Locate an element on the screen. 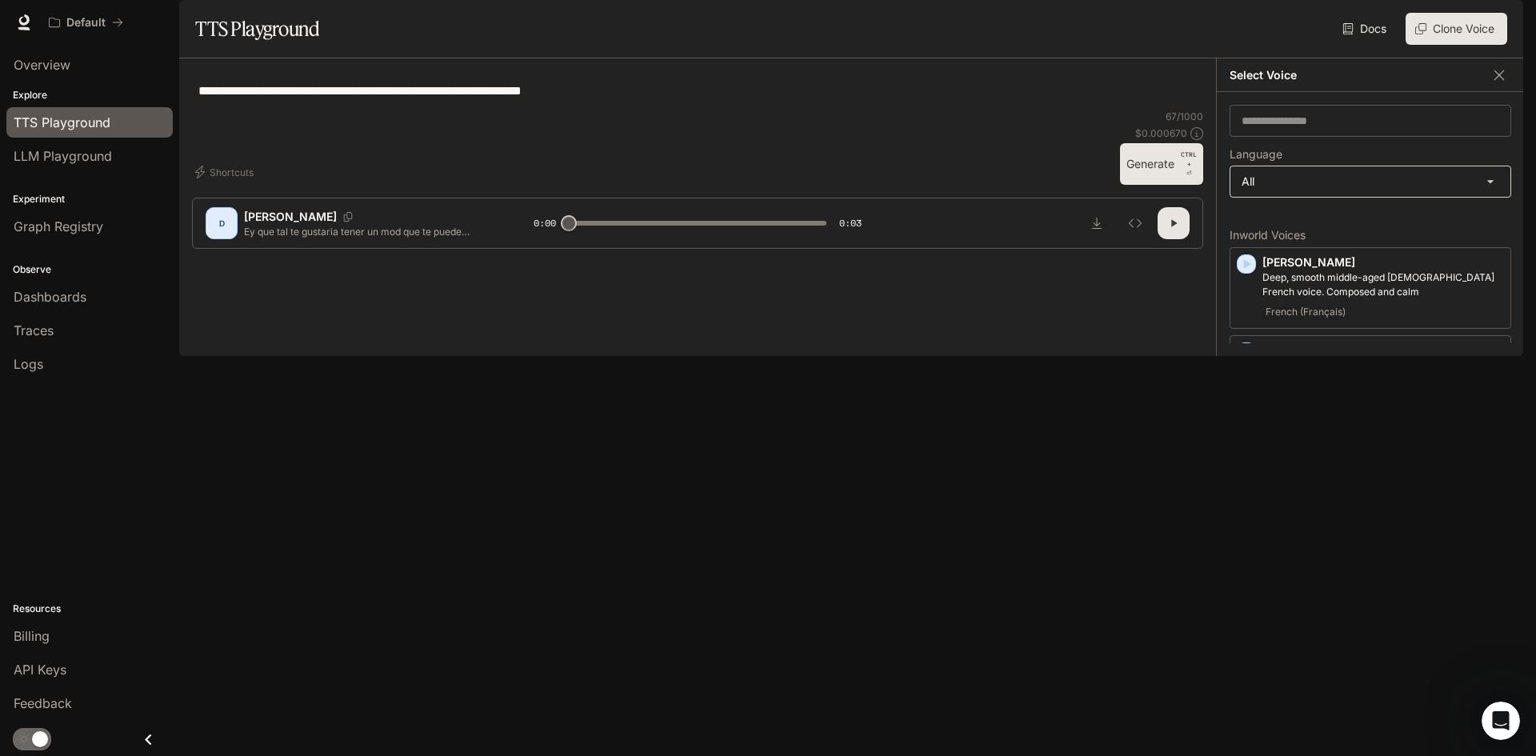  p: Deep, smooth middle-aged male French voice. Composed and calm is located at coordinates (1383, 285).